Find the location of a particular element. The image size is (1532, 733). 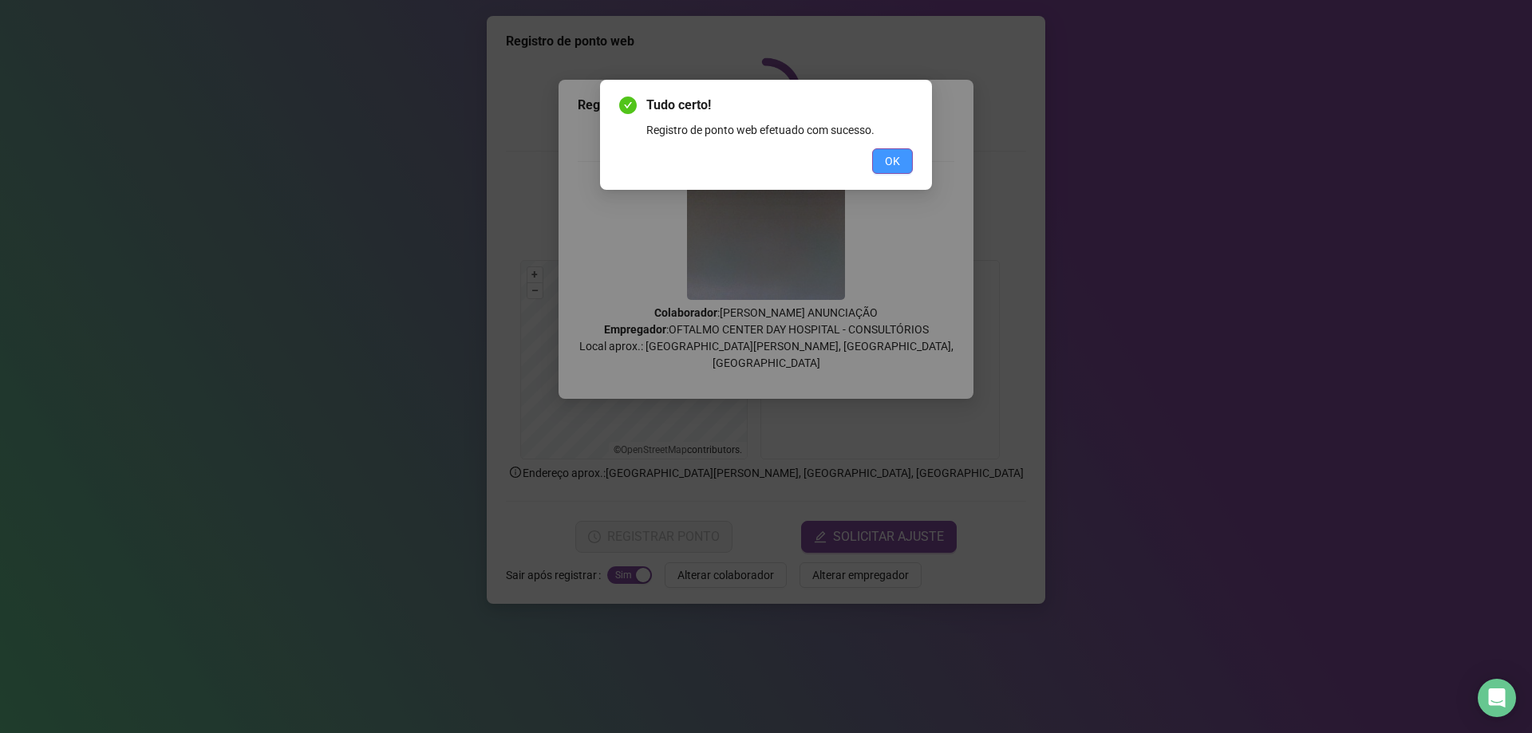

span: OK is located at coordinates (892, 161).